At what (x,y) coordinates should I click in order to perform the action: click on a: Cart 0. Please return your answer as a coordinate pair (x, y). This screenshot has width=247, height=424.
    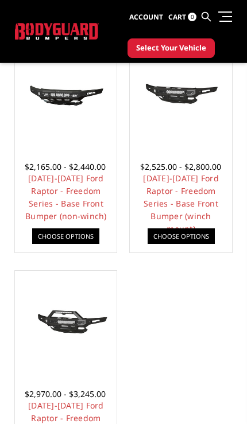
    Looking at the image, I should click on (182, 17).